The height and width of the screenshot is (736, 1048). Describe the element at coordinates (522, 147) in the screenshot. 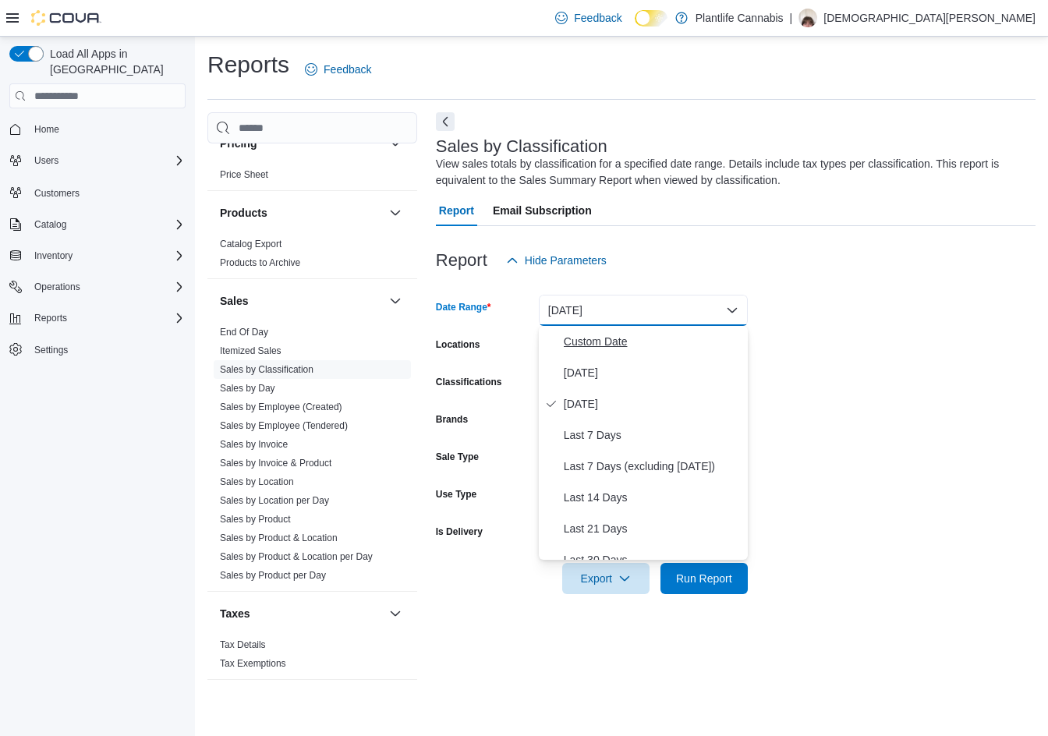

I see `h3: Sales by Classification` at that location.